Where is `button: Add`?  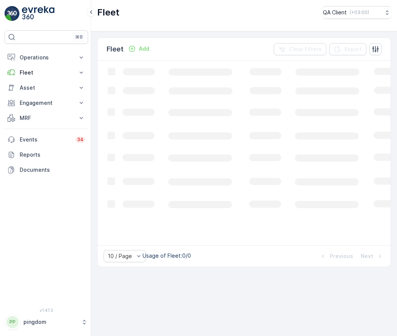 button: Add is located at coordinates (139, 49).